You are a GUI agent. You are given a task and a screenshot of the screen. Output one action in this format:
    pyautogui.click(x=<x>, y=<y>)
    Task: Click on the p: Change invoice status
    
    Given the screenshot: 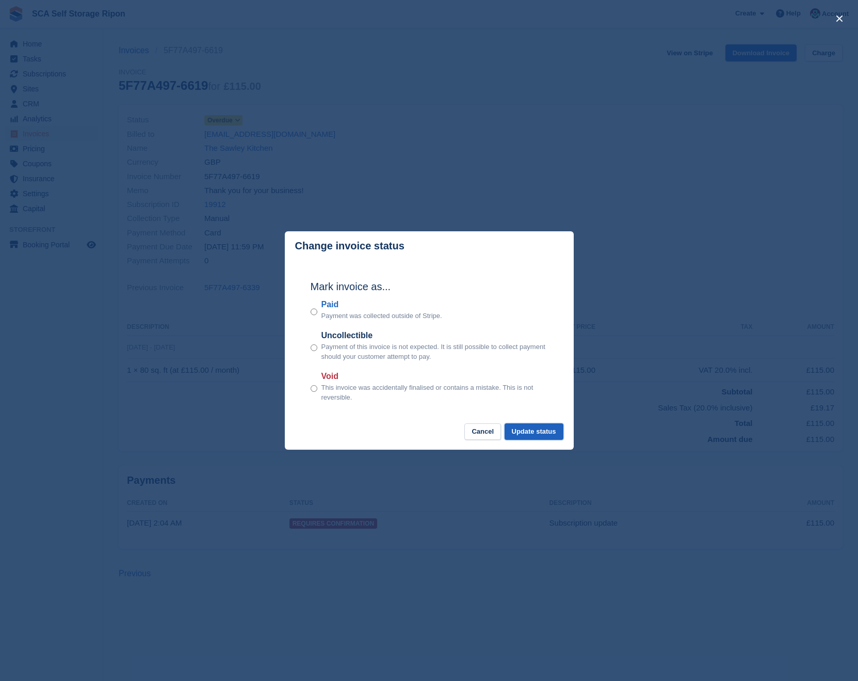 What is the action you would take?
    pyautogui.click(x=350, y=246)
    